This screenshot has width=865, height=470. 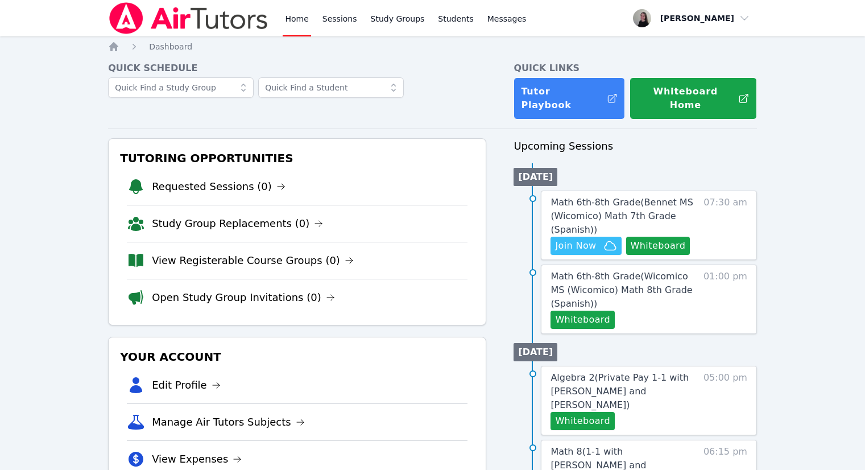 What do you see at coordinates (181, 88) in the screenshot?
I see `input: Quick Find a Study Group` at bounding box center [181, 88].